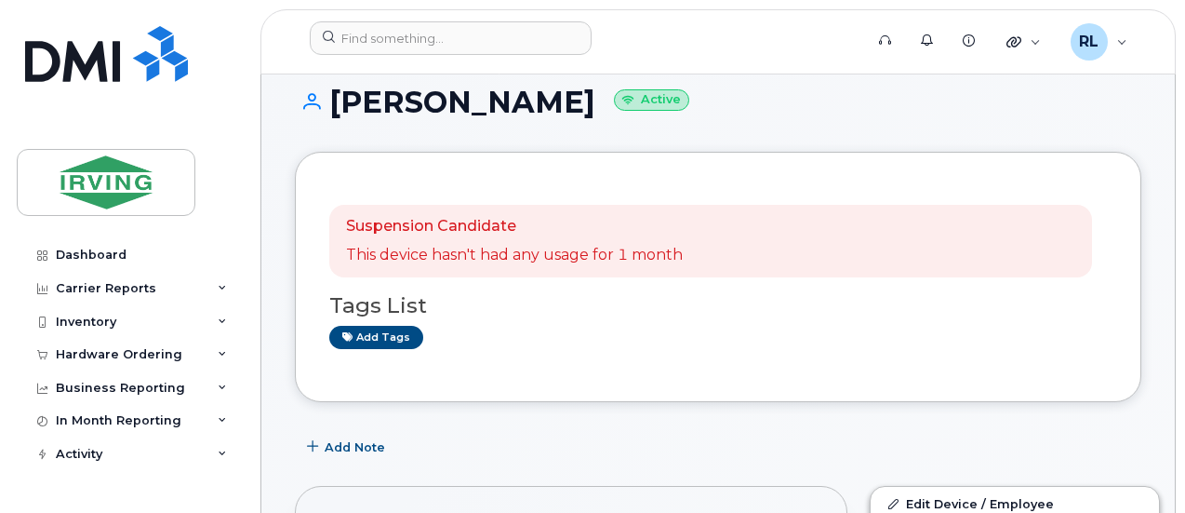 The width and height of the screenshot is (1185, 513). What do you see at coordinates (348, 447) in the screenshot?
I see `button: Add Note` at bounding box center [348, 447].